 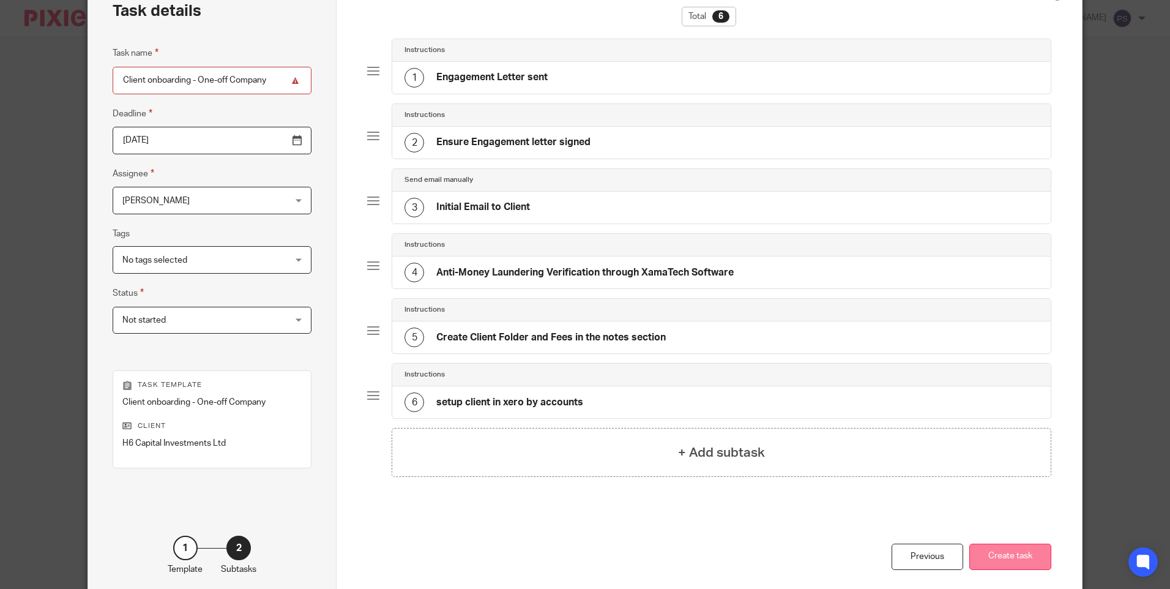 I want to click on p: Template, so click(x=185, y=569).